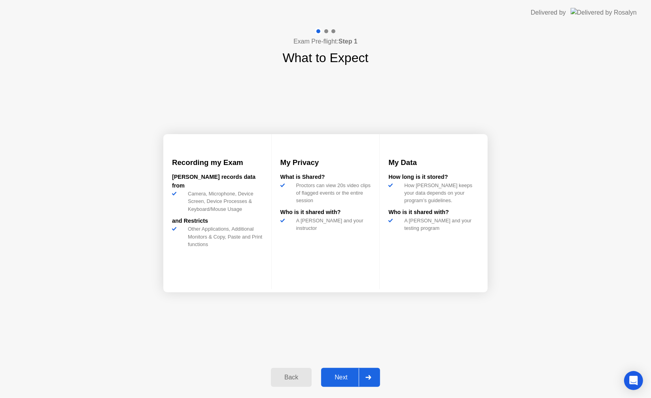 The width and height of the screenshot is (651, 398). Describe the element at coordinates (634, 381) in the screenshot. I see `div: Open Intercom Messenger` at that location.